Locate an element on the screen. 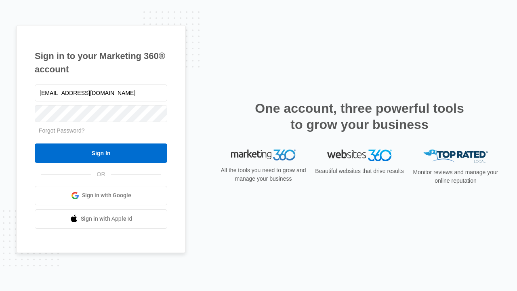 This screenshot has width=517, height=291. p: Monitor reviews and manage your online reputation is located at coordinates (456, 177).